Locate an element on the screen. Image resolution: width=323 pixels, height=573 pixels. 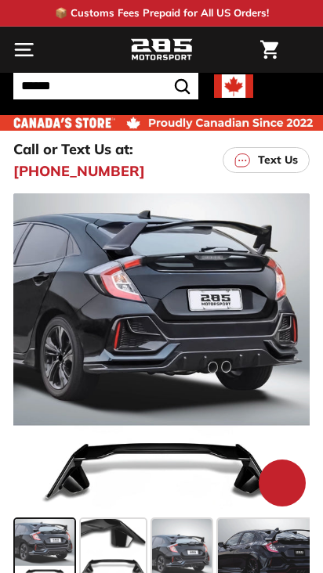
p: Text Us is located at coordinates (277, 160).